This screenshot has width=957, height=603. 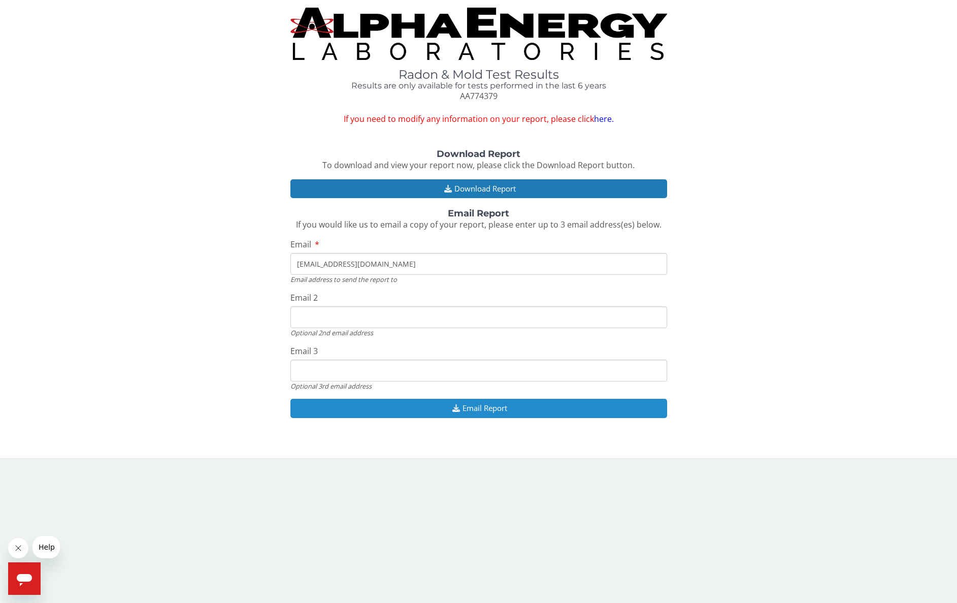 I want to click on h4: Results are only available for tests performed in the last 6 years, so click(x=479, y=86).